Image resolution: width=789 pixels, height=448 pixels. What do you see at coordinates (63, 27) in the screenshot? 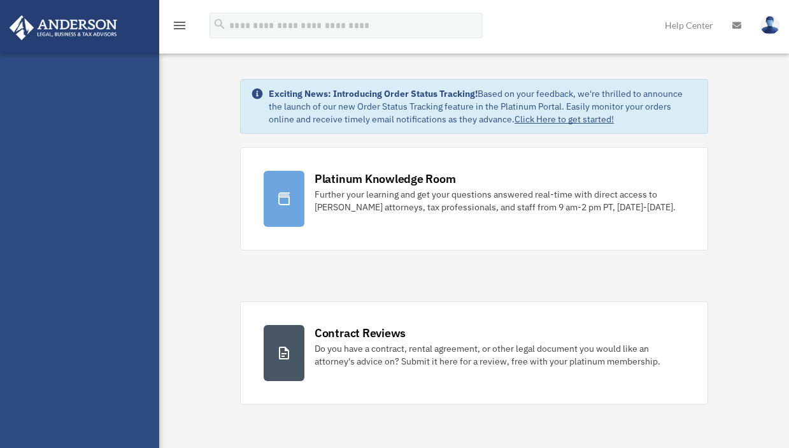
I see `img: Anderson Advisors Platinum Portal` at bounding box center [63, 27].